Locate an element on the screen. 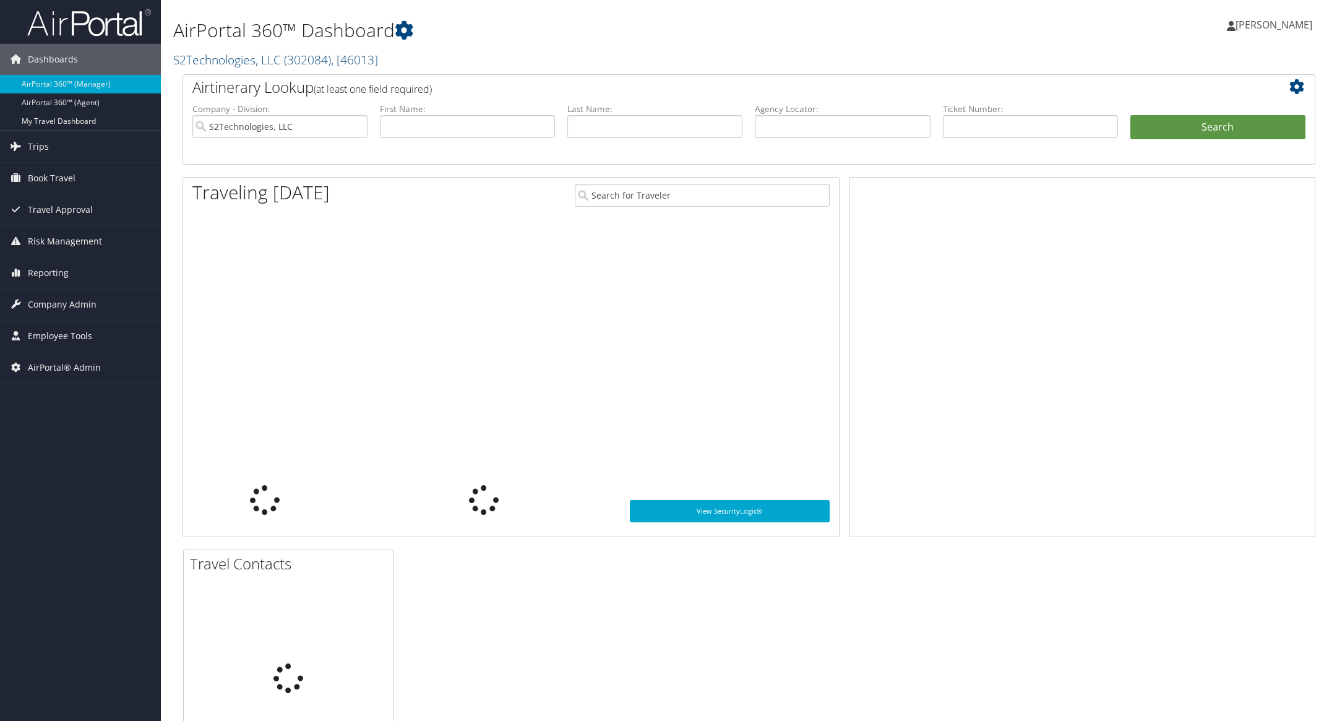  h2: Travel Contacts is located at coordinates (291, 564).